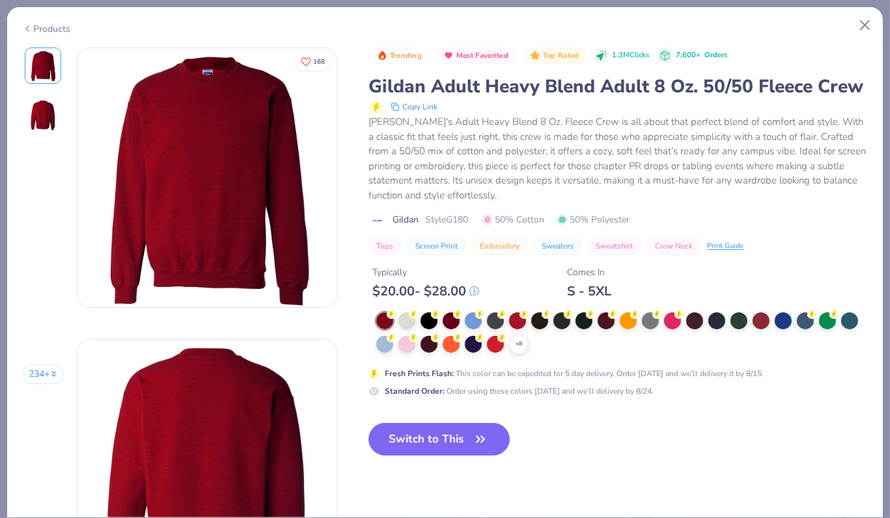 The width and height of the screenshot is (890, 518). Describe the element at coordinates (519, 344) in the screenshot. I see `span: + 8` at that location.